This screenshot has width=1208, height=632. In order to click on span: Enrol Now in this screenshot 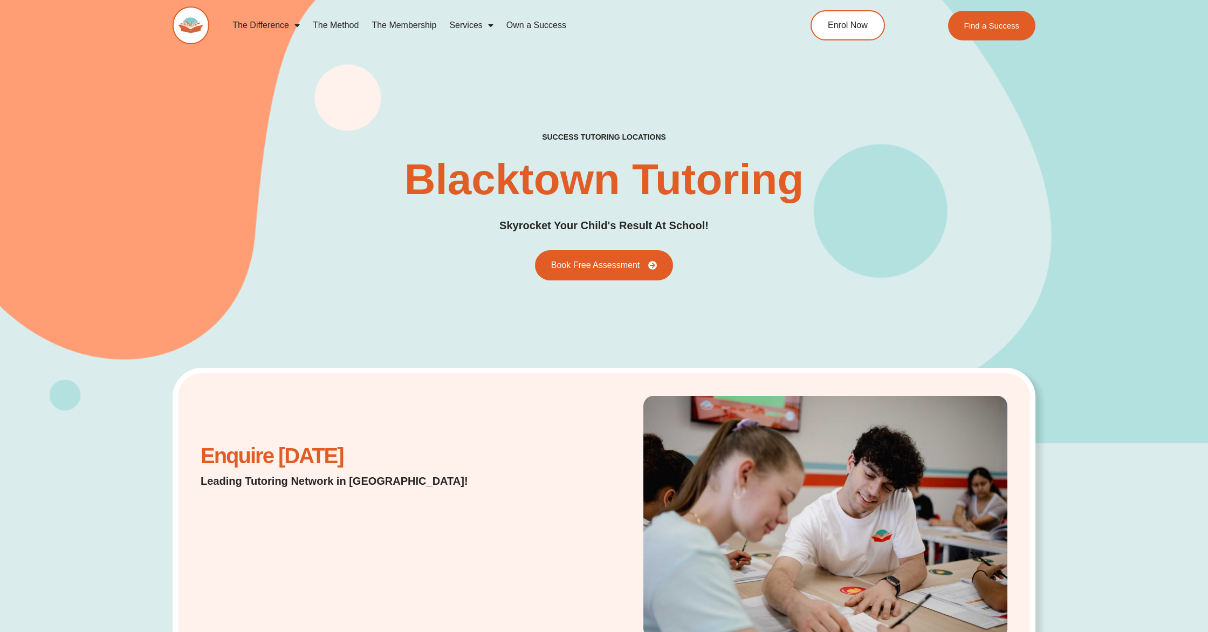, I will do `click(848, 25)`.